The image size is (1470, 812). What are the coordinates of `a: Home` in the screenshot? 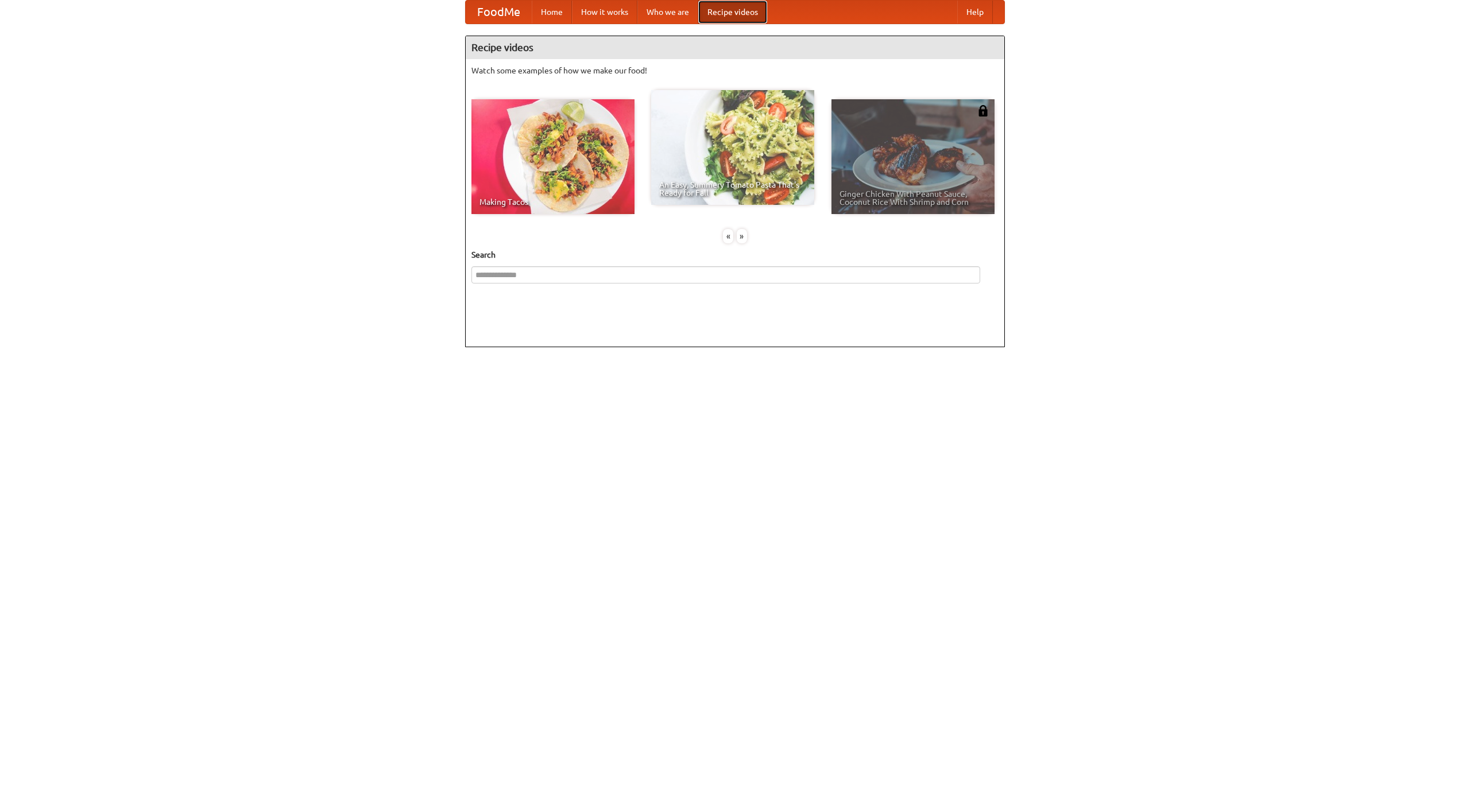 It's located at (552, 12).